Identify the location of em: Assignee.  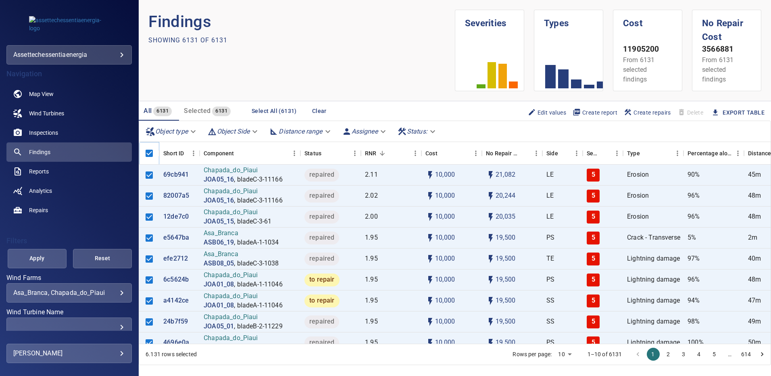
(365, 131).